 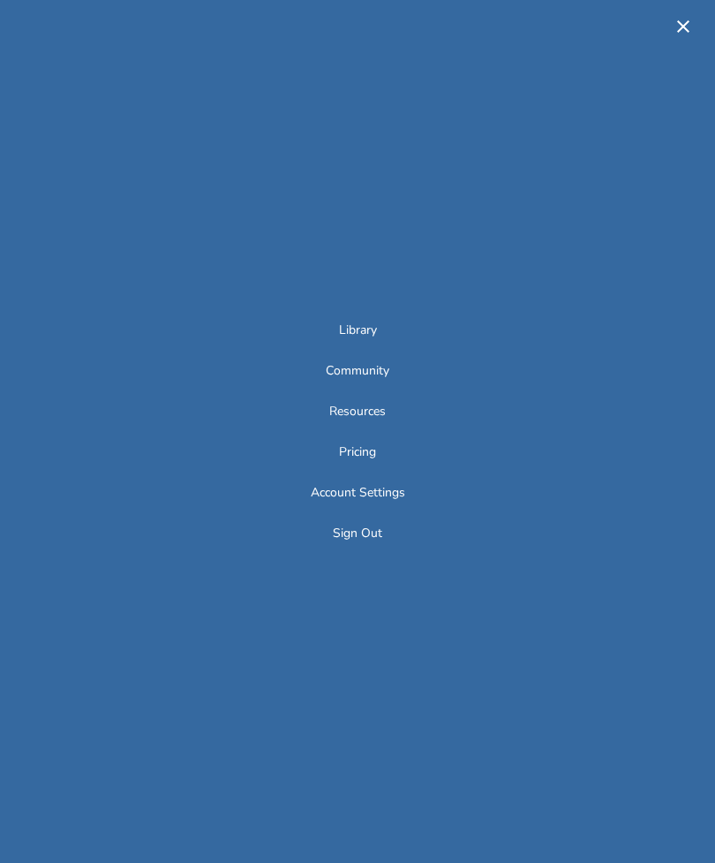 I want to click on a: Resources, so click(x=358, y=413).